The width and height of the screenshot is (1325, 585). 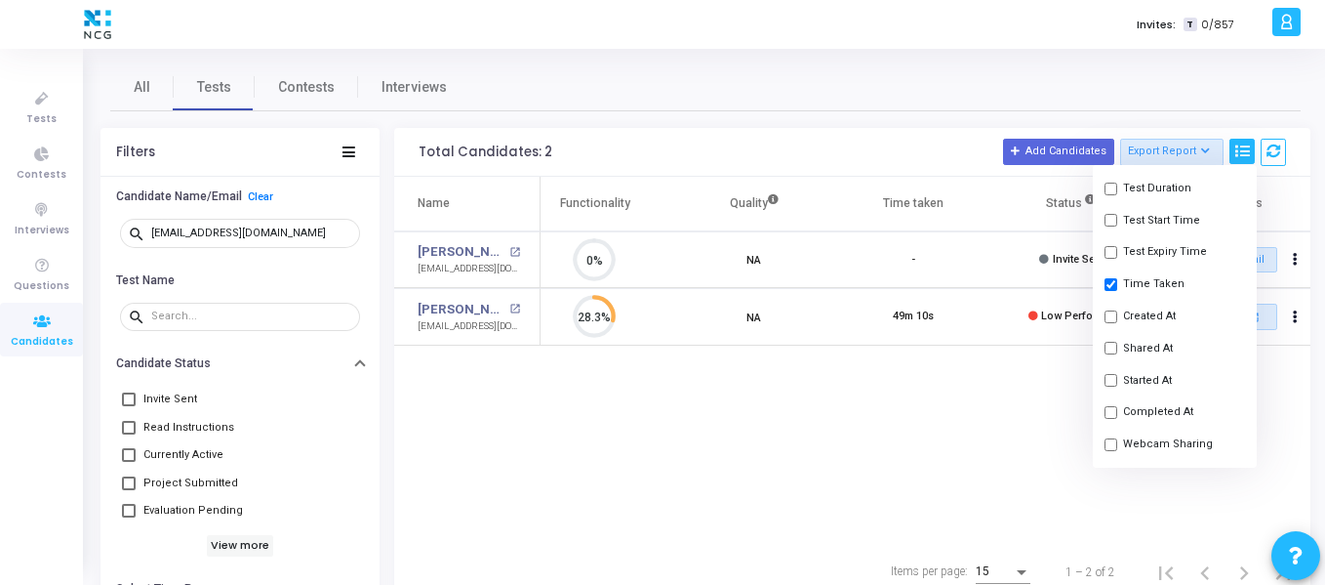 What do you see at coordinates (1172, 152) in the screenshot?
I see `button: Export Report` at bounding box center [1172, 152].